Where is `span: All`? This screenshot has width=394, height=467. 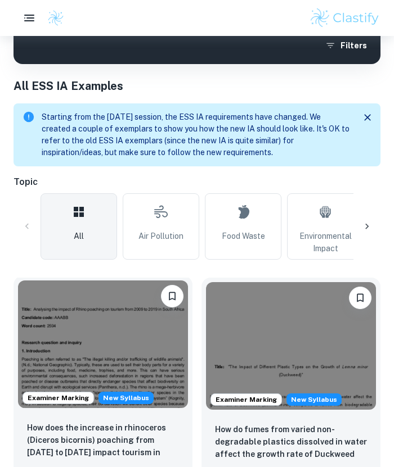
span: All is located at coordinates (79, 236).